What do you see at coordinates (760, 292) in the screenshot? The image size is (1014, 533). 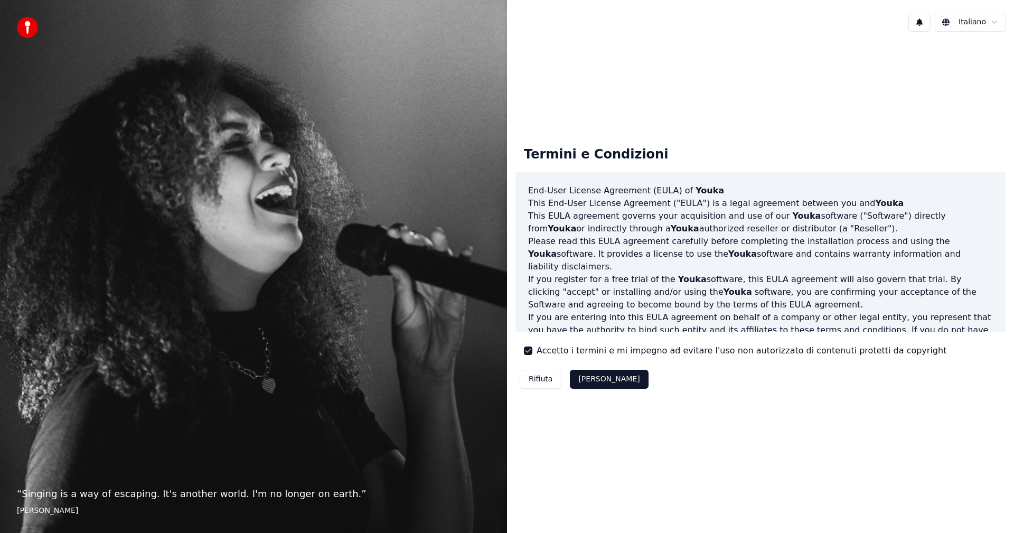 I see `p: If you register for a free trial of the software, this EULA agreement will also govern that trial...` at bounding box center [760, 292].